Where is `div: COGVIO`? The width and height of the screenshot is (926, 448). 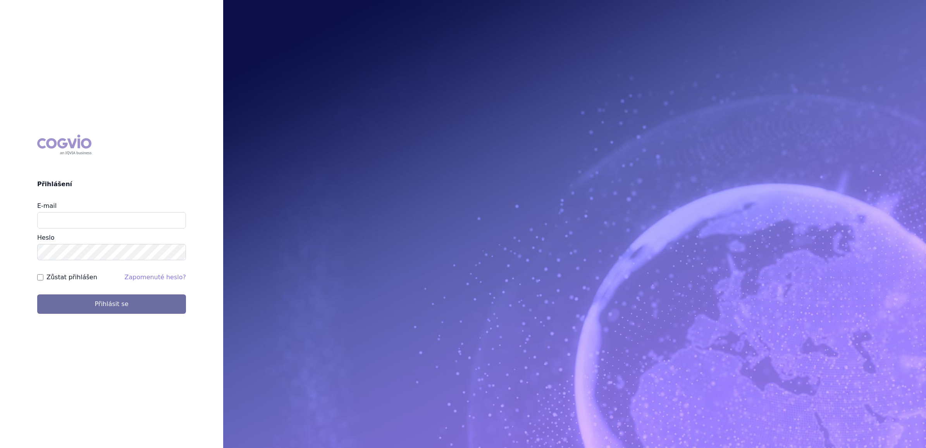 div: COGVIO is located at coordinates (64, 145).